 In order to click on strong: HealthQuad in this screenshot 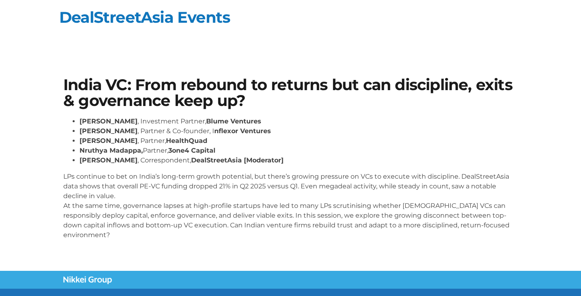, I will do `click(186, 140)`.